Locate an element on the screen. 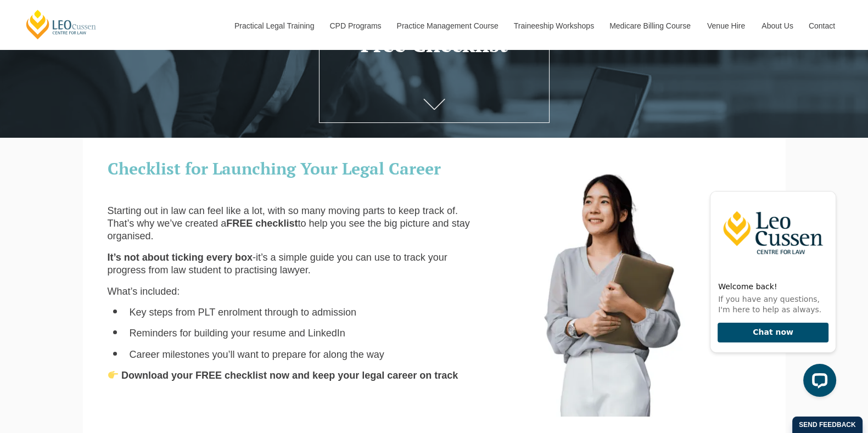  span: What’s included: is located at coordinates (144, 292).